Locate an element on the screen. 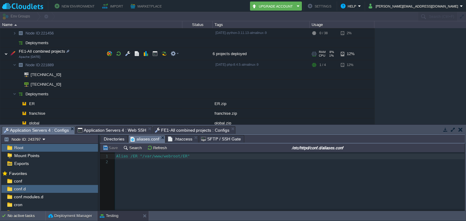  span: conf is located at coordinates (18, 181).